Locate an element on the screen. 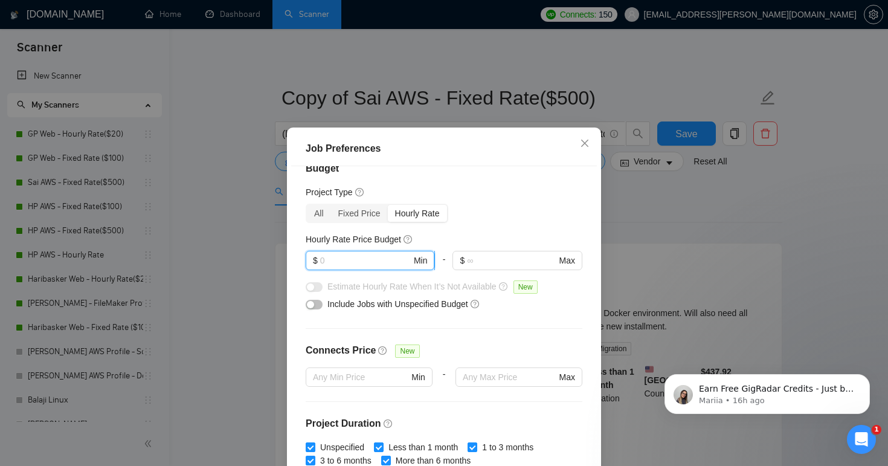 Image resolution: width=888 pixels, height=466 pixels. img: Profile image for Mariia is located at coordinates (37, 46).